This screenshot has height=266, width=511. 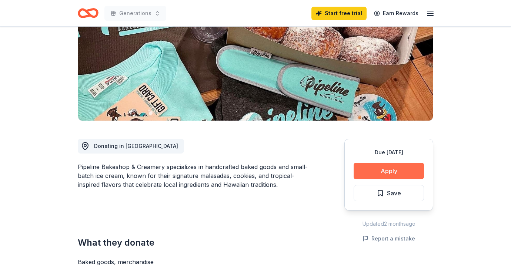 I want to click on span: Save, so click(x=394, y=193).